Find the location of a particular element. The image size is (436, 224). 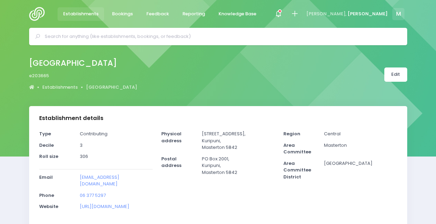

span: Feedback is located at coordinates (158, 14).